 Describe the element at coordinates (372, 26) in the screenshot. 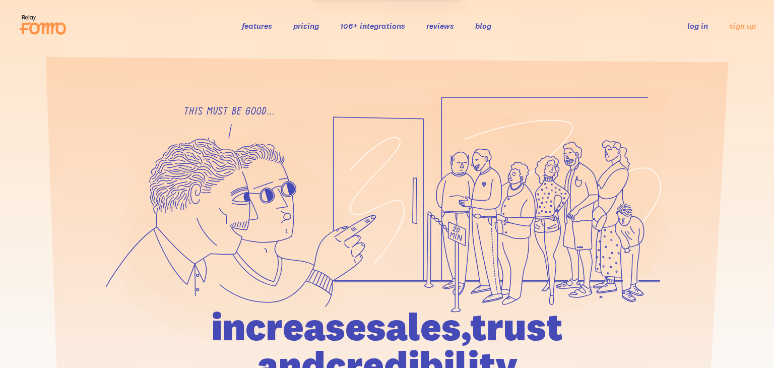

I see `a: 106+ integrations` at that location.